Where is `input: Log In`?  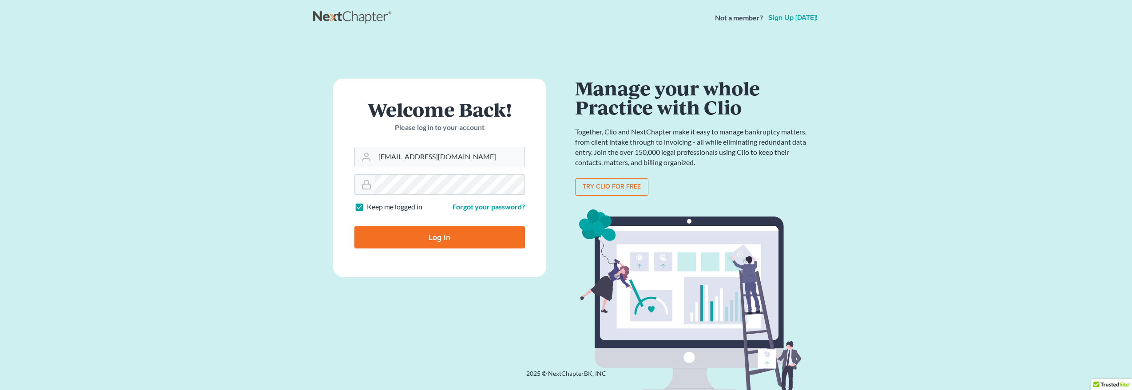 input: Log In is located at coordinates (440, 238).